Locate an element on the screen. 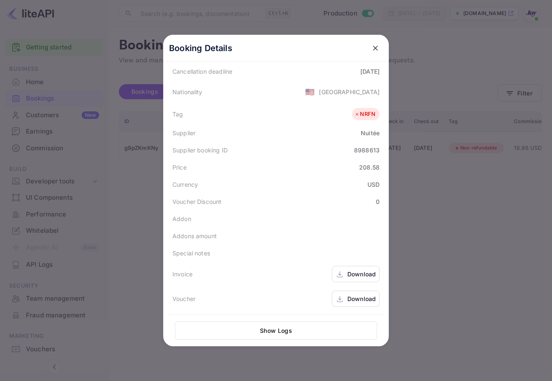  div: Voucher is located at coordinates (184, 298).